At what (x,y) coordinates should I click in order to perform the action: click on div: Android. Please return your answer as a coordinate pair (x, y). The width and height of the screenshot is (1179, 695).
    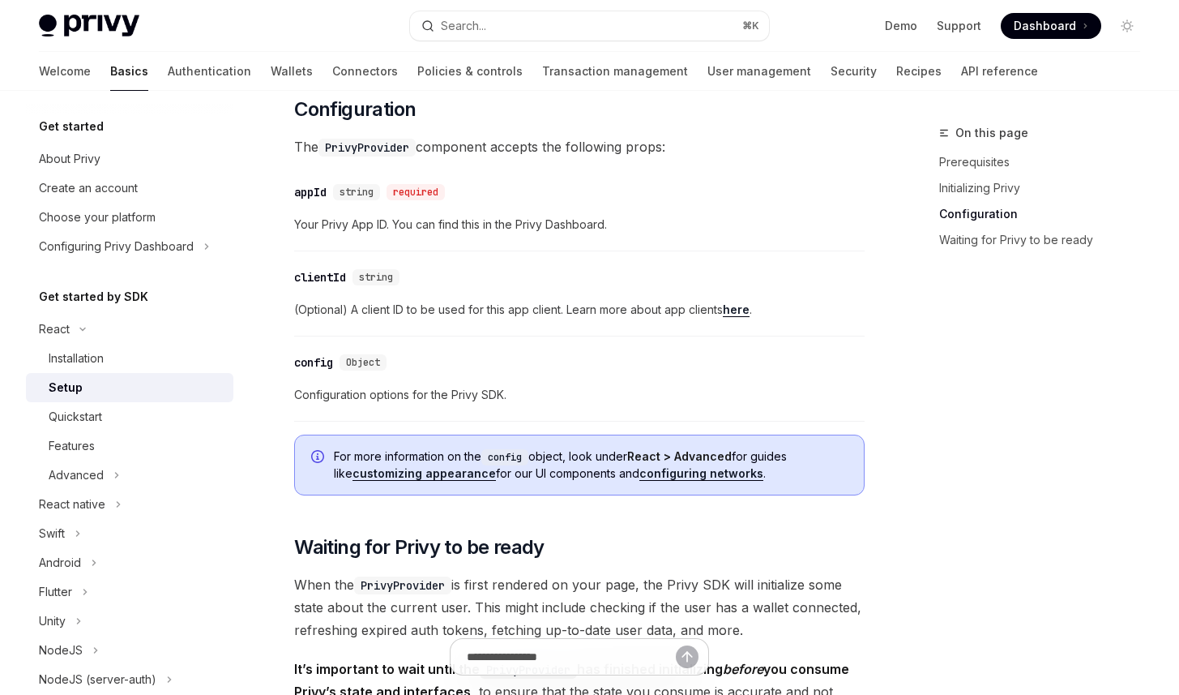
    Looking at the image, I should click on (60, 563).